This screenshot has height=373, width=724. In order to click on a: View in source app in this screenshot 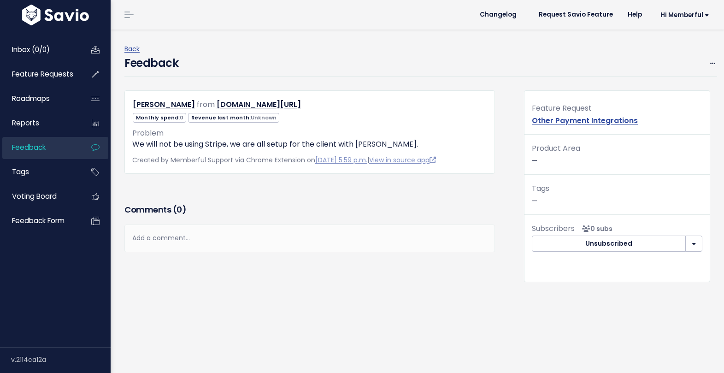, I will do `click(402, 160)`.